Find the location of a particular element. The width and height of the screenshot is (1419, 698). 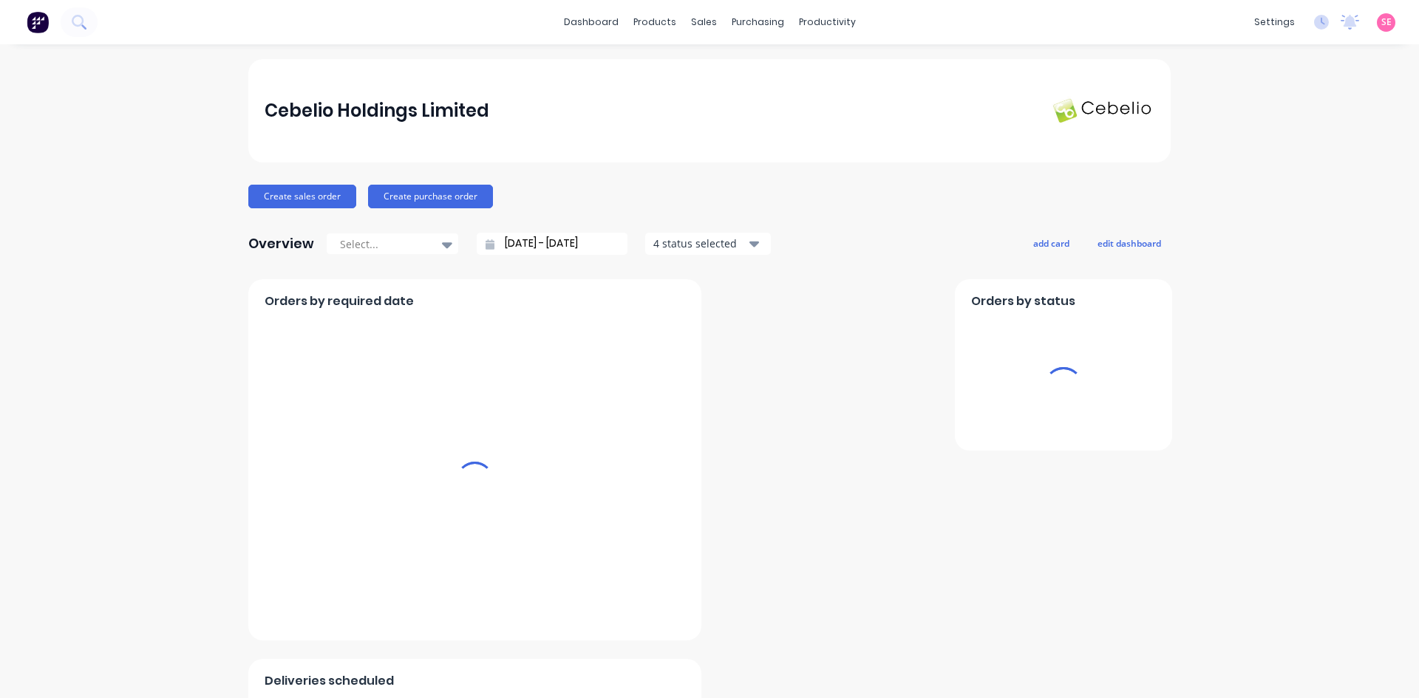

div: products is located at coordinates (655, 22).